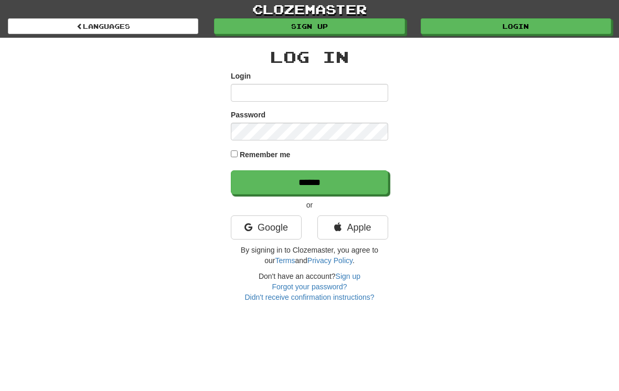  I want to click on div: Don't have an account?, so click(310, 287).